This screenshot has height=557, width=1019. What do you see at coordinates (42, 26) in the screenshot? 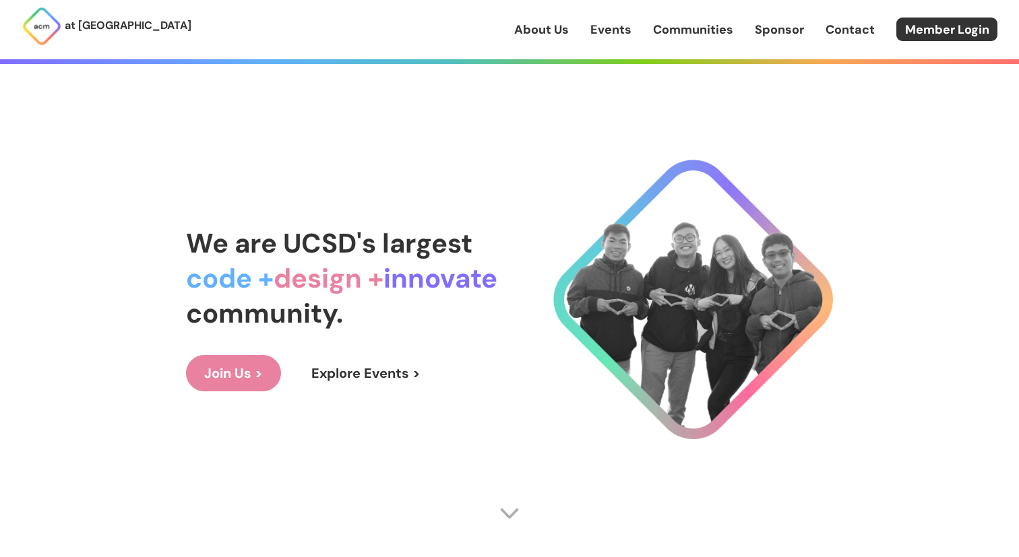
I see `img: ACM Logo` at bounding box center [42, 26].